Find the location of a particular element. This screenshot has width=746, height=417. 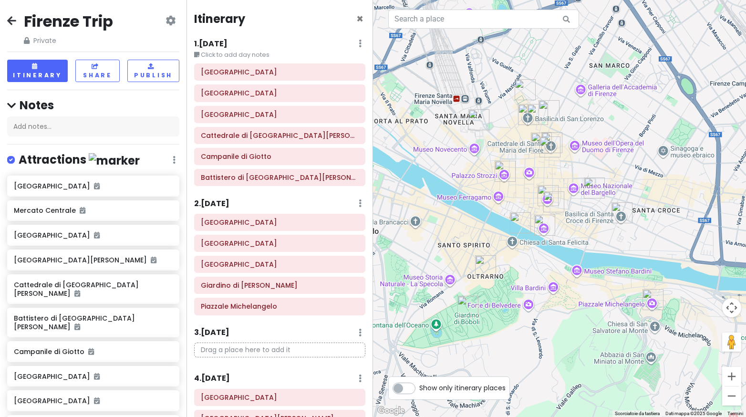

h4: Itinerary is located at coordinates (219, 19).